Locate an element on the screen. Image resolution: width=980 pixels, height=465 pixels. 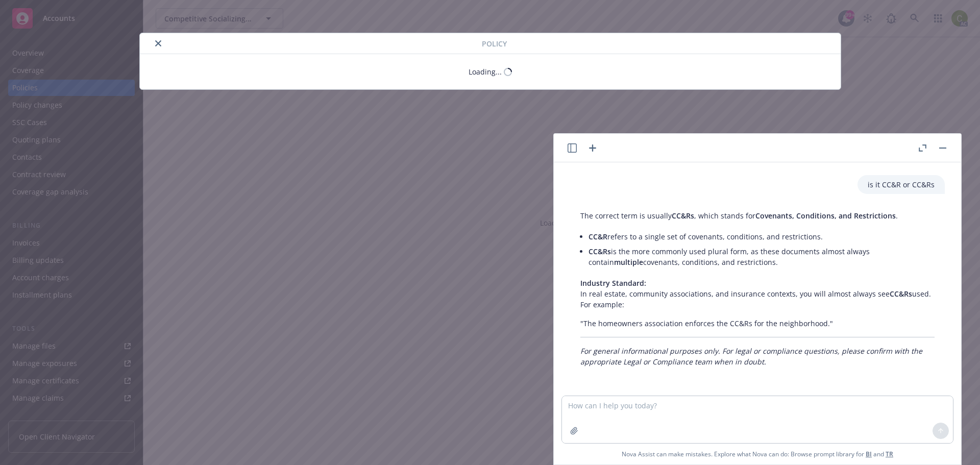
p: is it CC&R or CC&Rs is located at coordinates (900, 184).